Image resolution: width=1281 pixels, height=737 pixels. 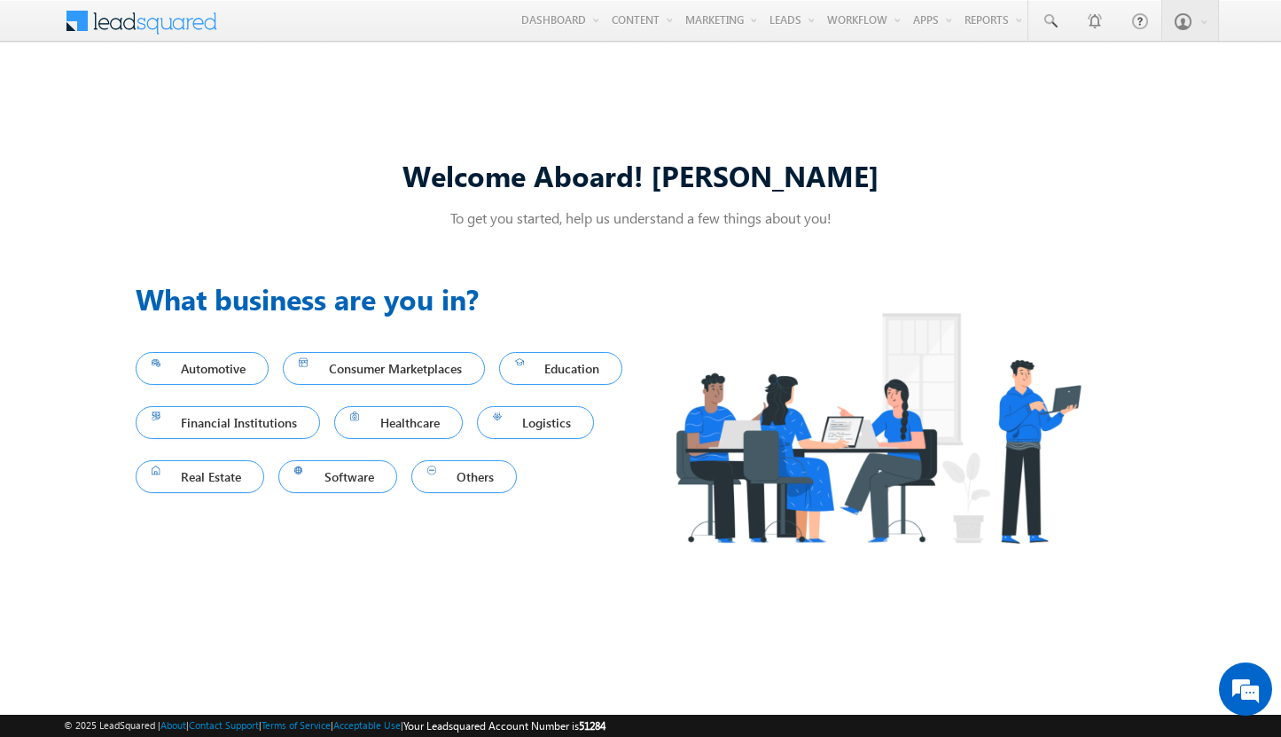 What do you see at coordinates (398, 422) in the screenshot?
I see `span: Healthcare` at bounding box center [398, 422].